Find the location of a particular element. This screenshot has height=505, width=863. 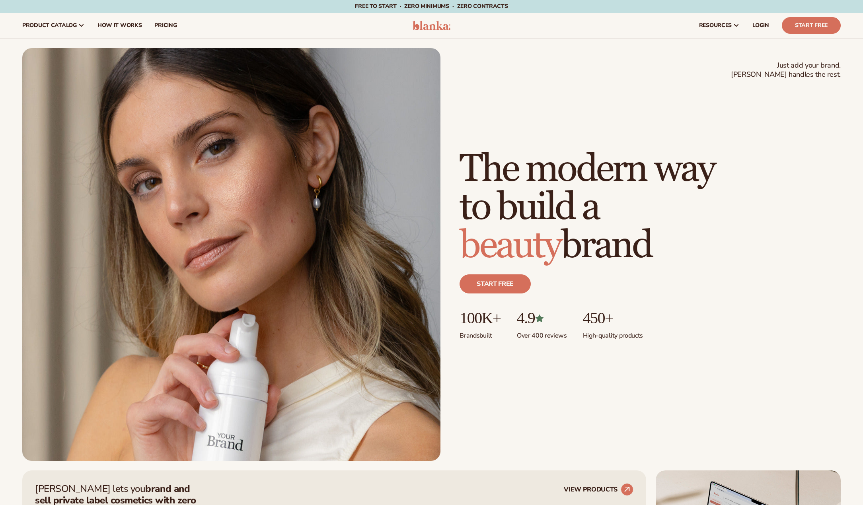

span: product catalog is located at coordinates (49, 25).